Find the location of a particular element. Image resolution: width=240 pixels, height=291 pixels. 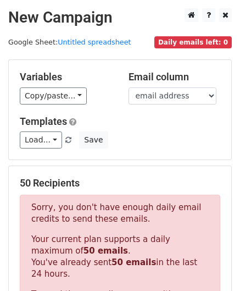

a: Daily emails left: 0 is located at coordinates (193, 42).